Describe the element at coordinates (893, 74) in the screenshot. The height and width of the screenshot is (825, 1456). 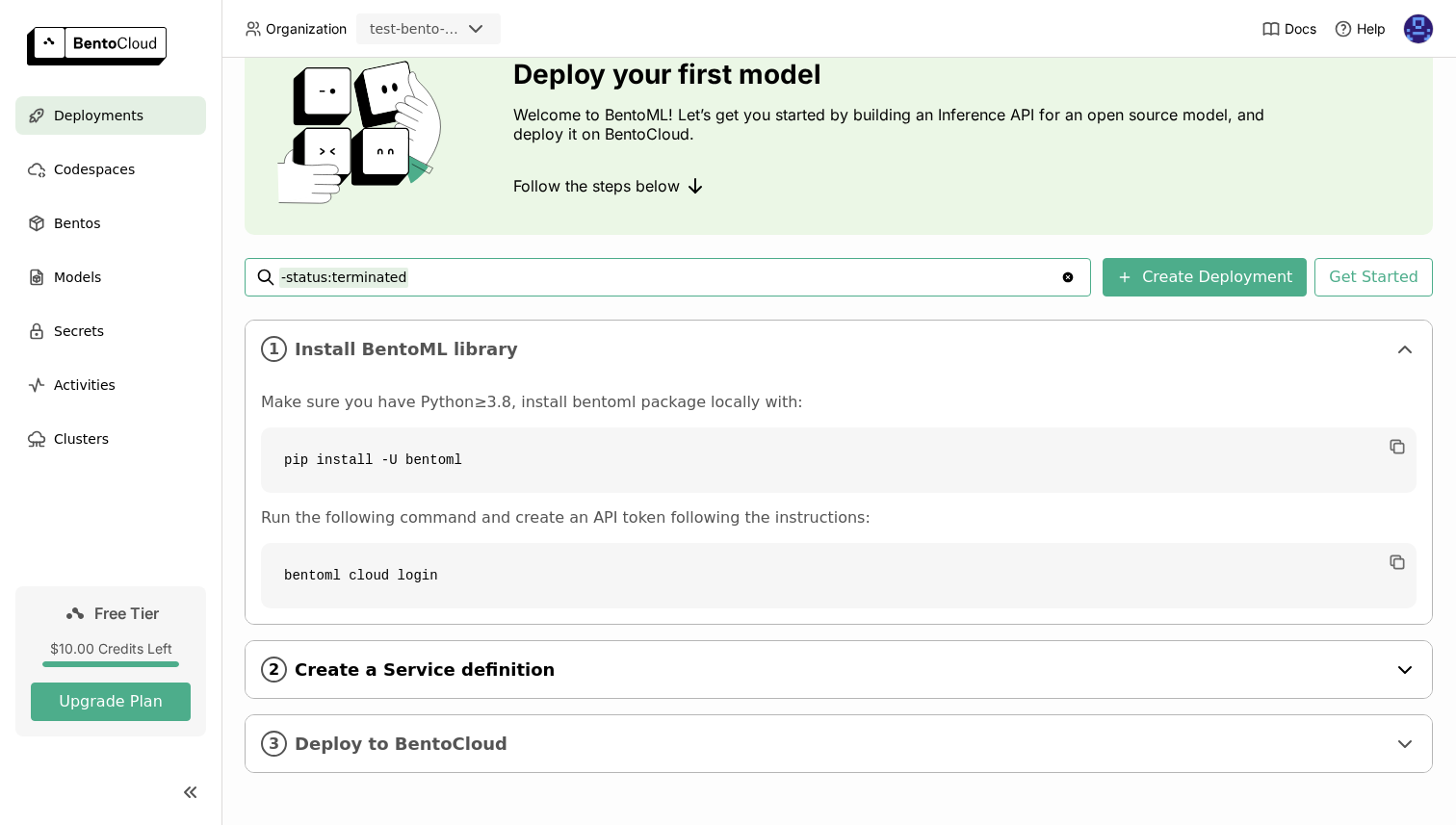
I see `h3: Deploy your first model` at that location.